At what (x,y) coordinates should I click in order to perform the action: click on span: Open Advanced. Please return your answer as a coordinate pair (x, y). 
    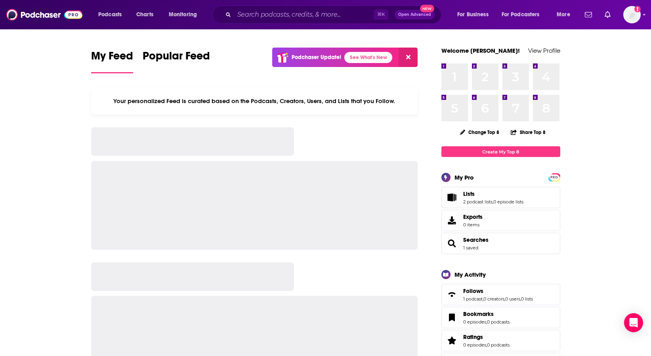
    Looking at the image, I should click on (414, 15).